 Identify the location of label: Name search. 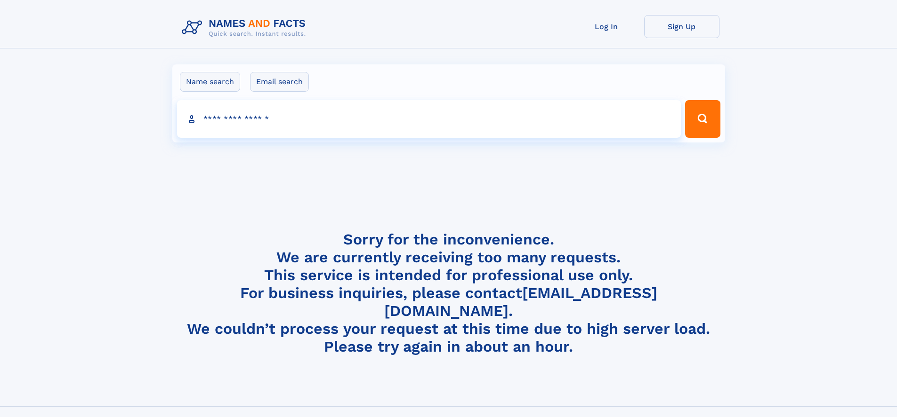
(210, 82).